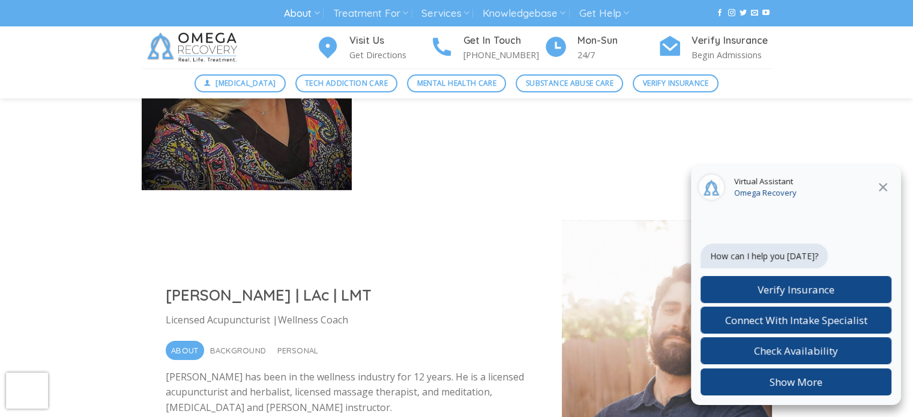 Image resolution: width=913 pixels, height=417 pixels. I want to click on a: Knowledgebase, so click(524, 13).